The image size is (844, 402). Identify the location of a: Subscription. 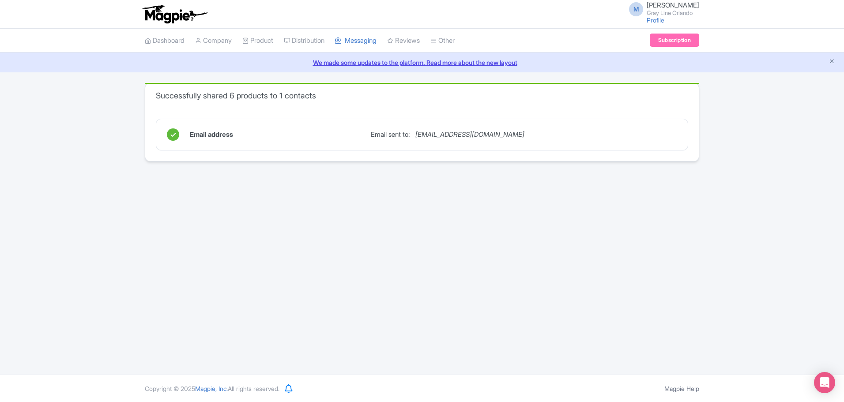
(674, 40).